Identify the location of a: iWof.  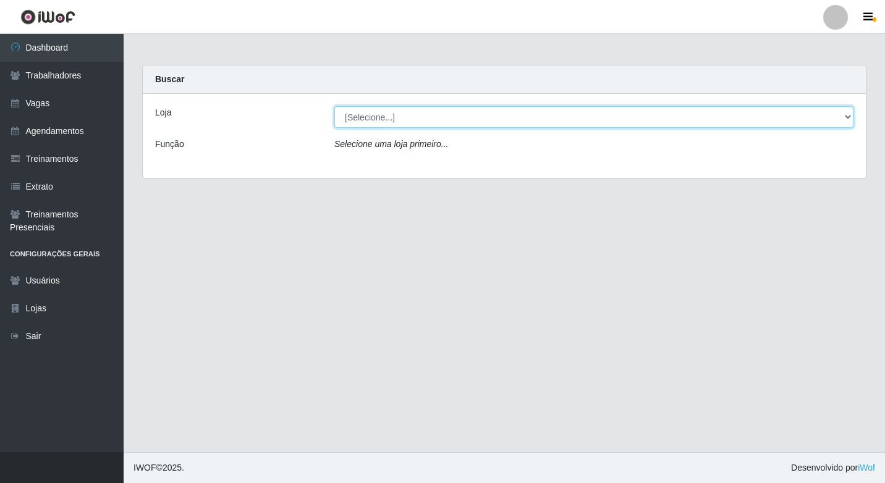
(866, 468).